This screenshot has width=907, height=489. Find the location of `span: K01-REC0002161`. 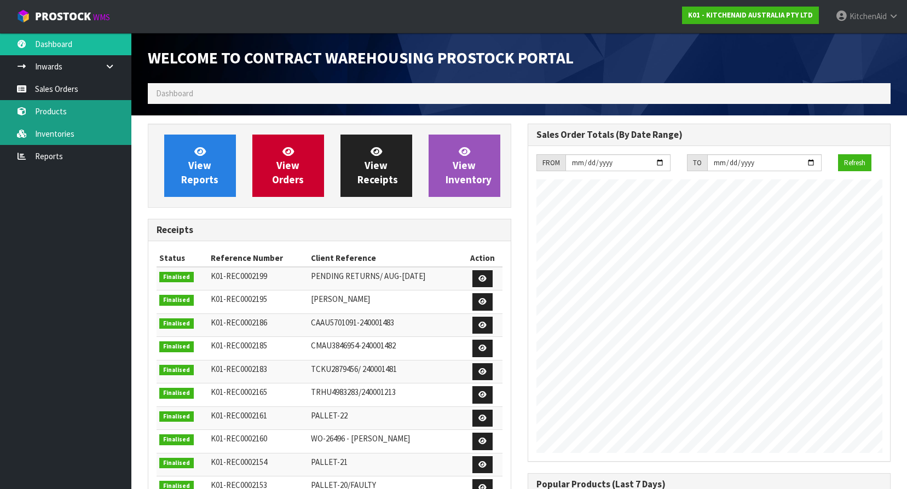

span: K01-REC0002161 is located at coordinates (239, 415).